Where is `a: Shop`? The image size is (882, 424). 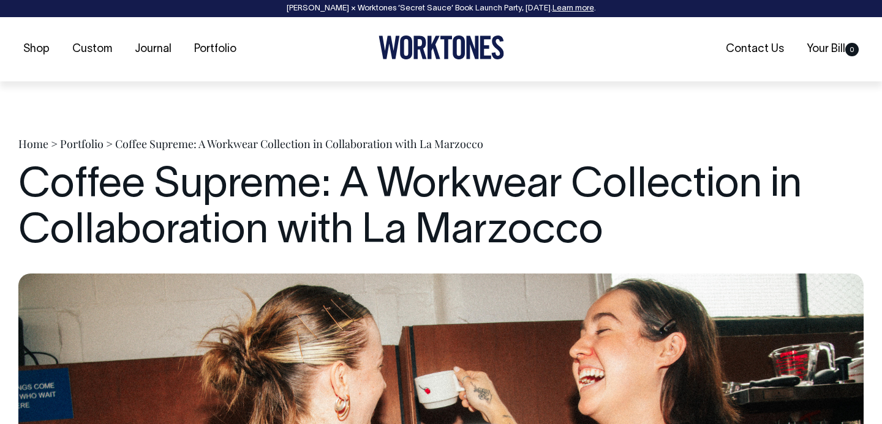 a: Shop is located at coordinates (36, 49).